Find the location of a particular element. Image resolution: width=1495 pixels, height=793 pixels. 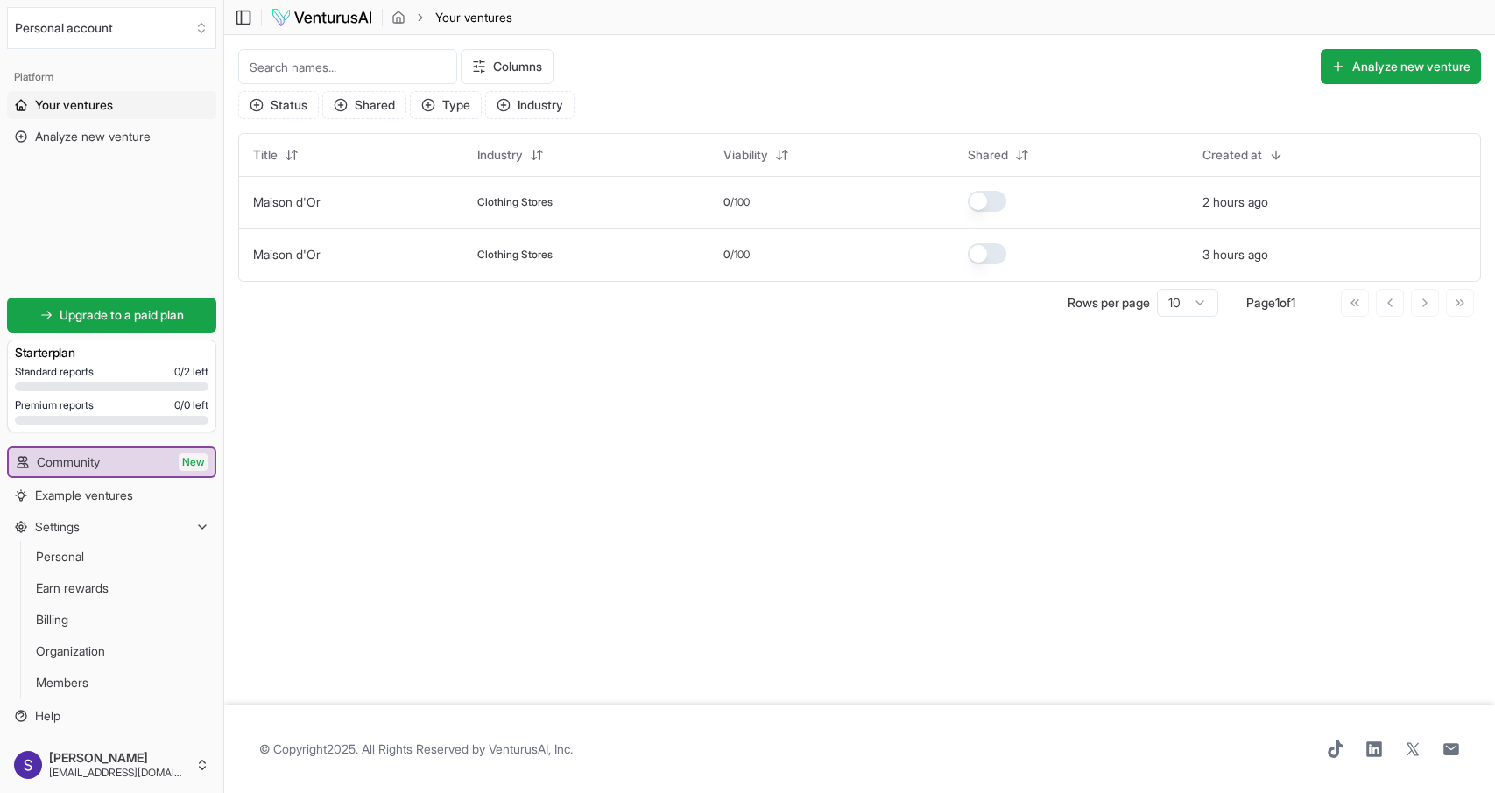

span: Industry is located at coordinates (500, 155).